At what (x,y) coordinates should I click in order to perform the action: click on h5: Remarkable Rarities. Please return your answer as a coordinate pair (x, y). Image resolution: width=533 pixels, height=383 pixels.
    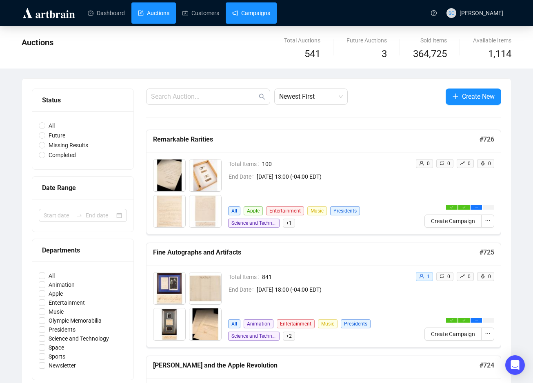
    Looking at the image, I should click on (316, 140).